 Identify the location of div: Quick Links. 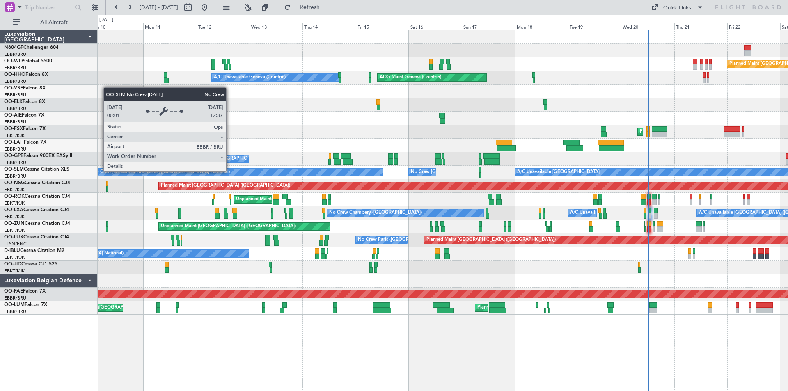
(677, 8).